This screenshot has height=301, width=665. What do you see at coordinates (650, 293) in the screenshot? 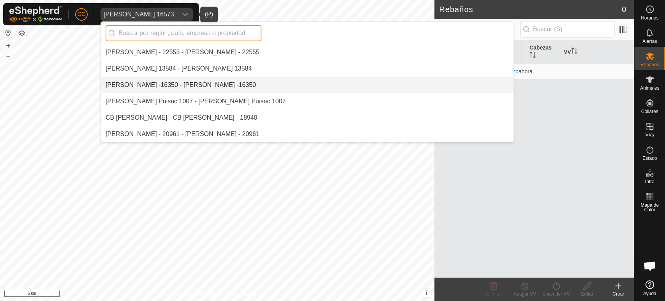
I see `span: Ayuda` at bounding box center [650, 293].